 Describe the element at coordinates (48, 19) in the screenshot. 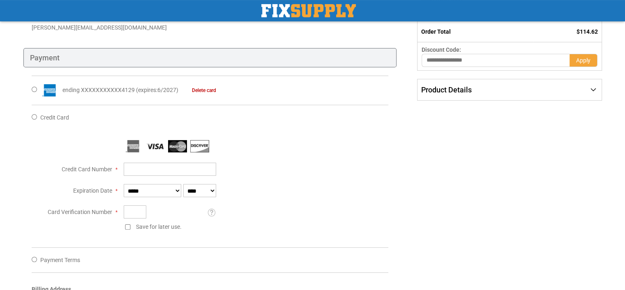

I see `a: 8172302519` at that location.